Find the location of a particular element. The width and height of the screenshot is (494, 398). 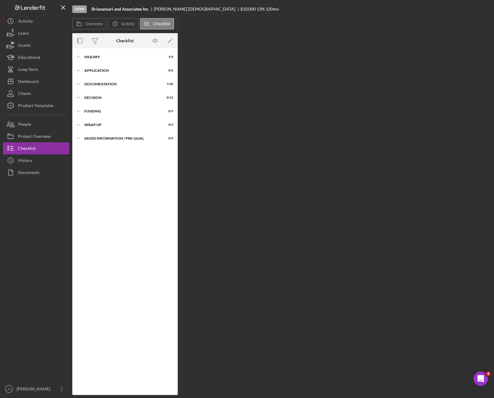

div: Grants is located at coordinates (24, 46).